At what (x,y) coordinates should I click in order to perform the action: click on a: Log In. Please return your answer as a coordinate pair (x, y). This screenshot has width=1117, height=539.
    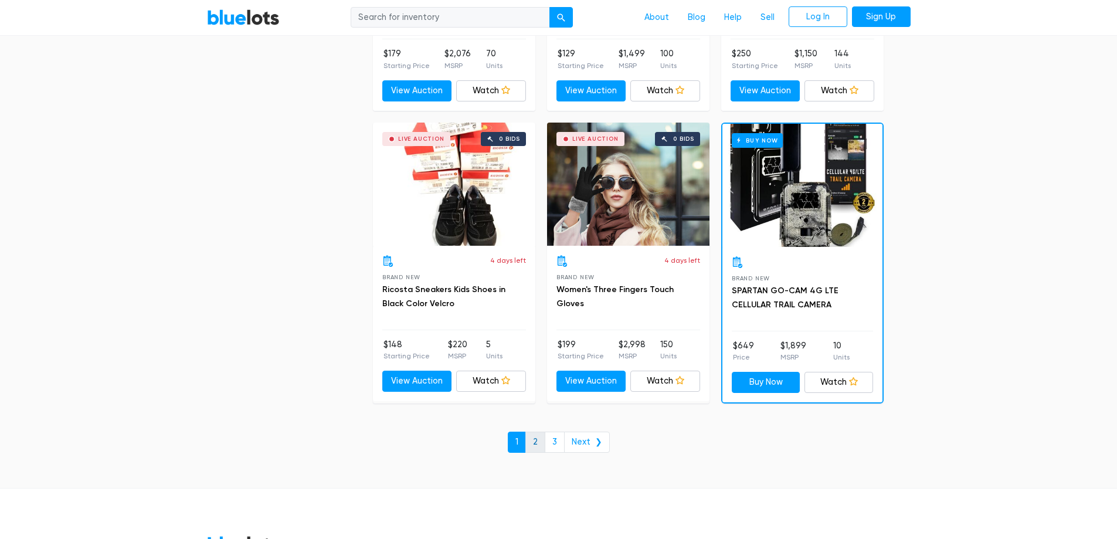
    Looking at the image, I should click on (818, 17).